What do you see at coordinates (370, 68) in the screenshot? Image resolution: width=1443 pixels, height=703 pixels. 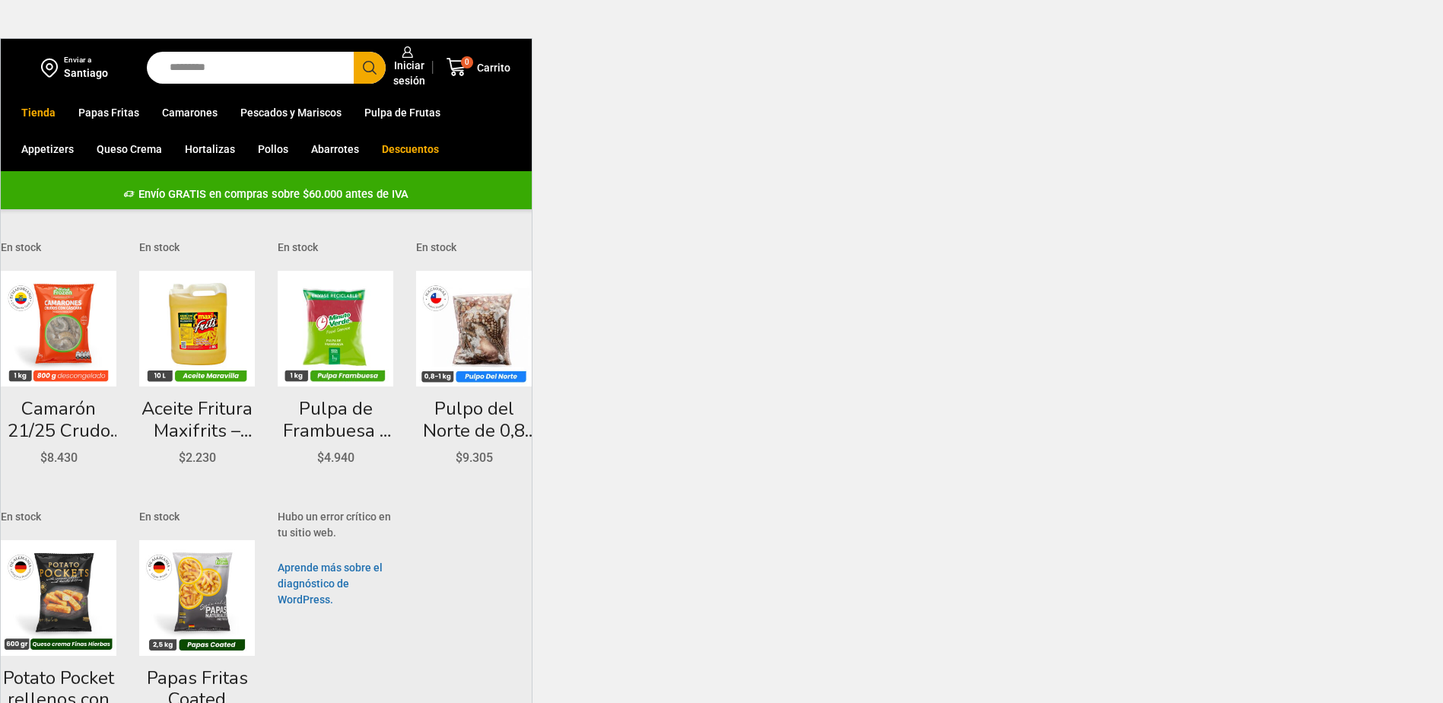 I see `button: Search button` at bounding box center [370, 68].